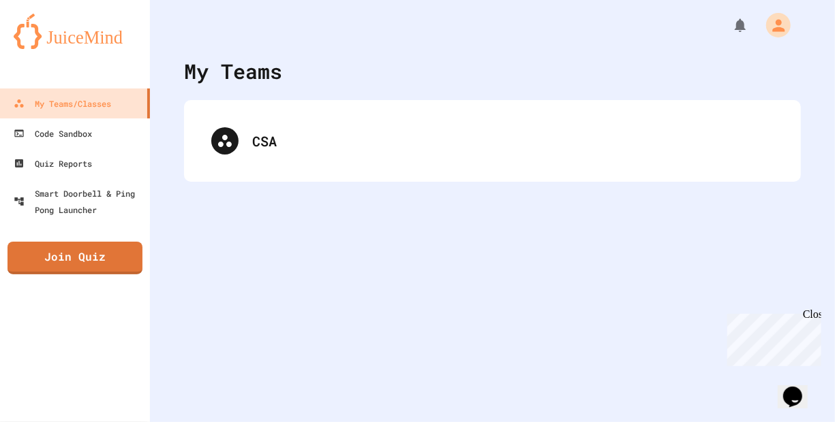  What do you see at coordinates (52, 164) in the screenshot?
I see `div: Quiz Reports` at bounding box center [52, 164].